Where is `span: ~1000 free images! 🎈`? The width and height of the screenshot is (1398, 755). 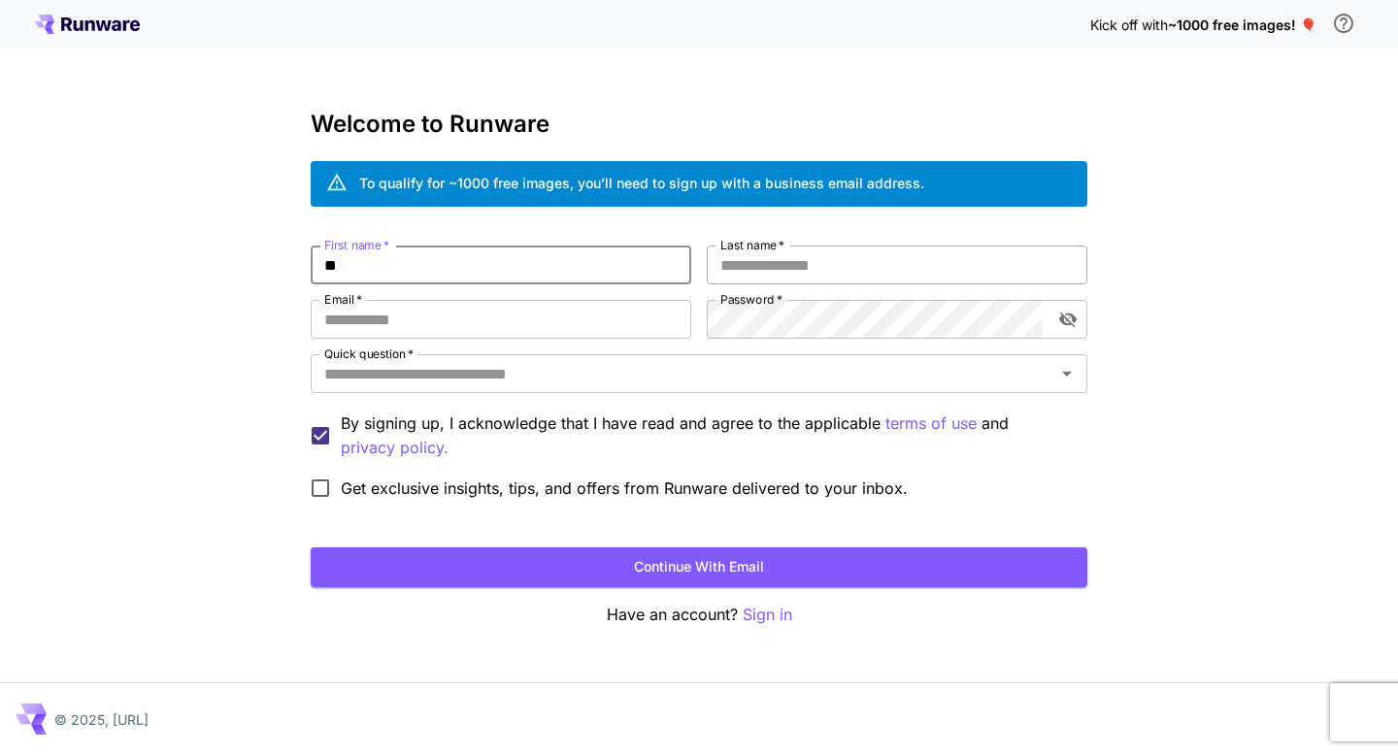
span: ~1000 free images! 🎈 is located at coordinates (1242, 24).